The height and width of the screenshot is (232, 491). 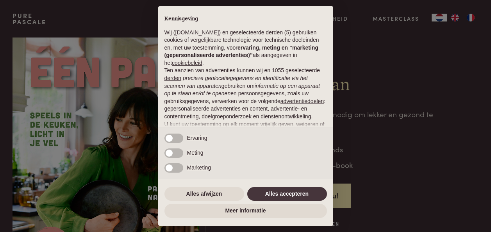 I want to click on p: U kunt uw toestemming op elk moment vrijelijk geven, weigeren of intrekken door het voorkeurenpan..., so click(x=245, y=140).